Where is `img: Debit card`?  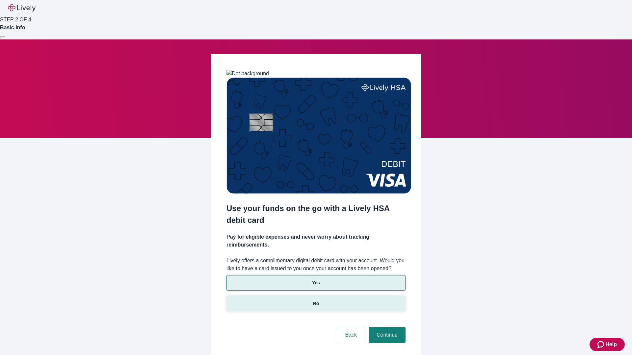 img: Debit card is located at coordinates (318, 136).